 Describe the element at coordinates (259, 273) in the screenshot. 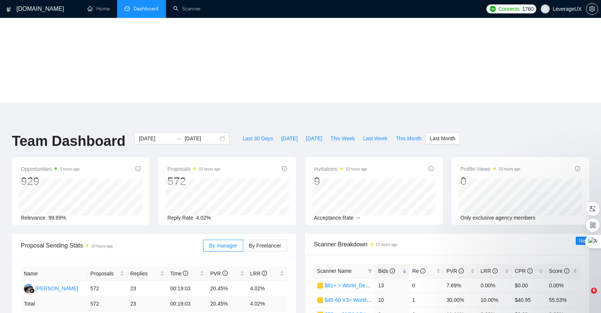

I see `span: LRR` at that location.